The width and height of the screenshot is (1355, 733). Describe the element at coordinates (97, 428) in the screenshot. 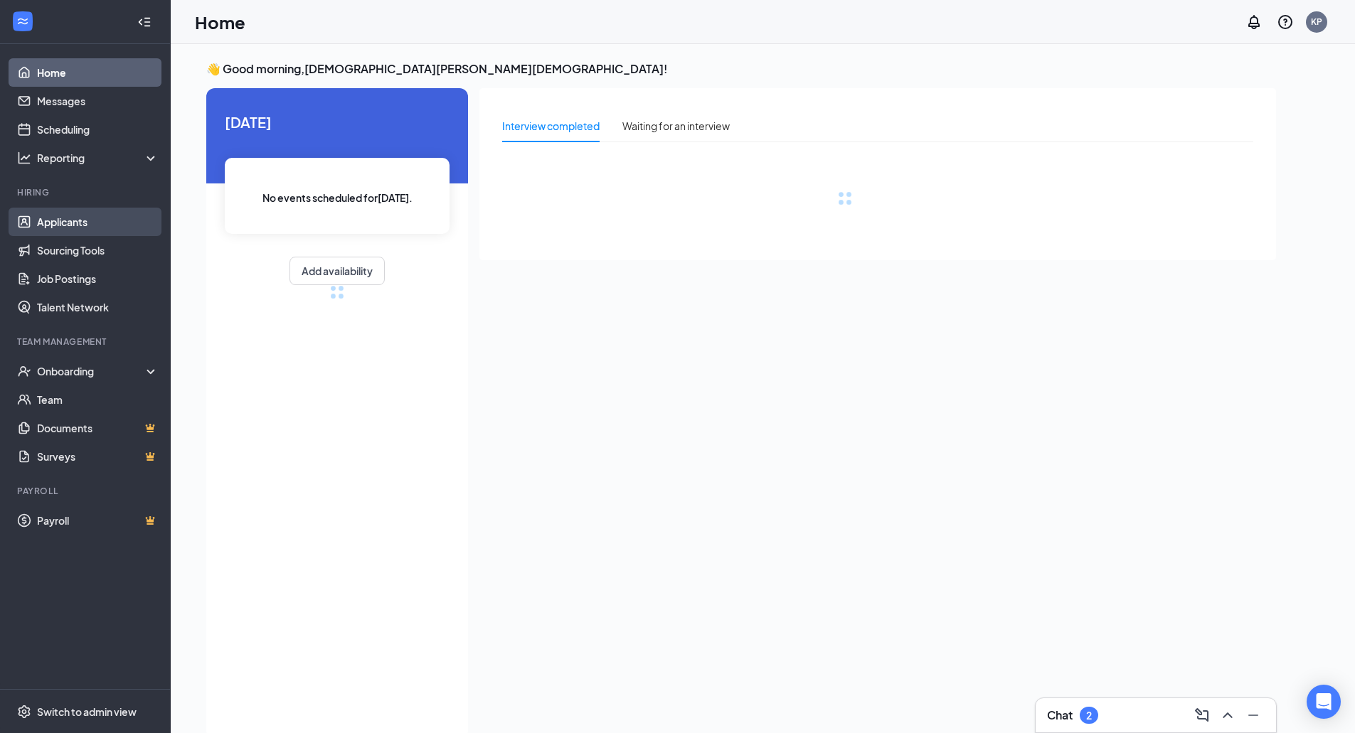

I see `a: DocumentsCrown` at that location.